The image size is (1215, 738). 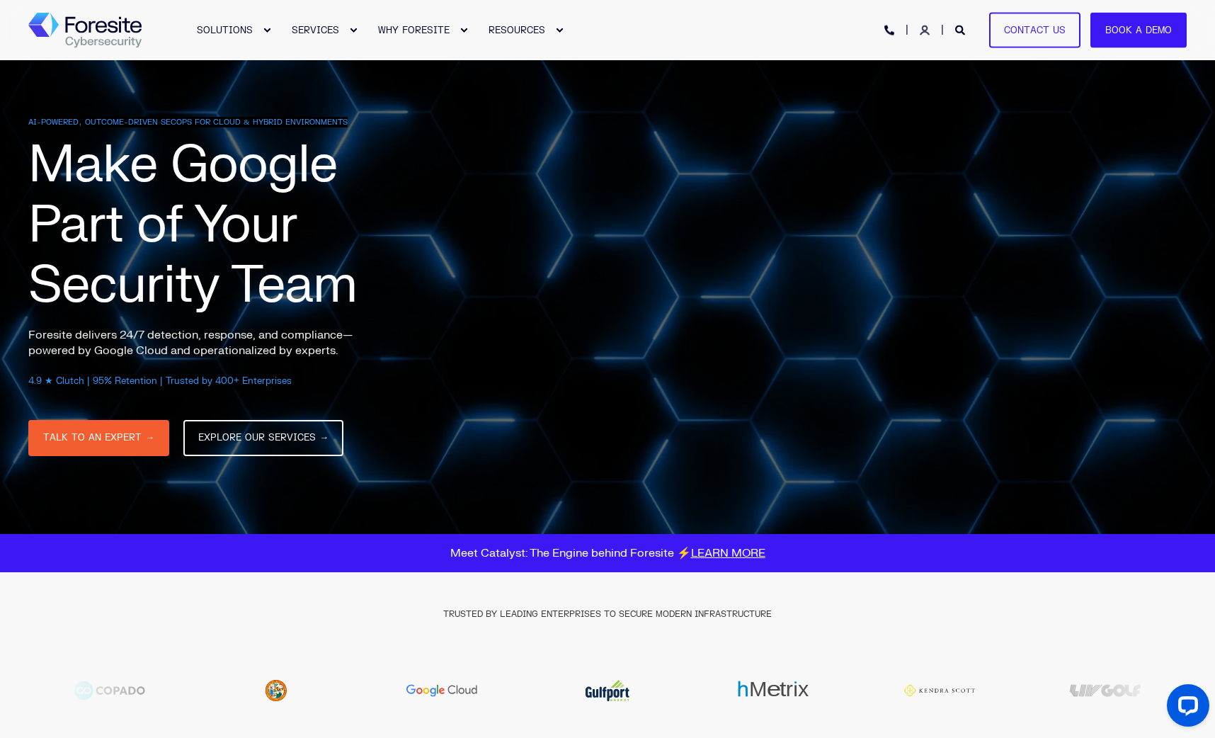 What do you see at coordinates (85, 30) in the screenshot?
I see `a: Back to Home` at bounding box center [85, 30].